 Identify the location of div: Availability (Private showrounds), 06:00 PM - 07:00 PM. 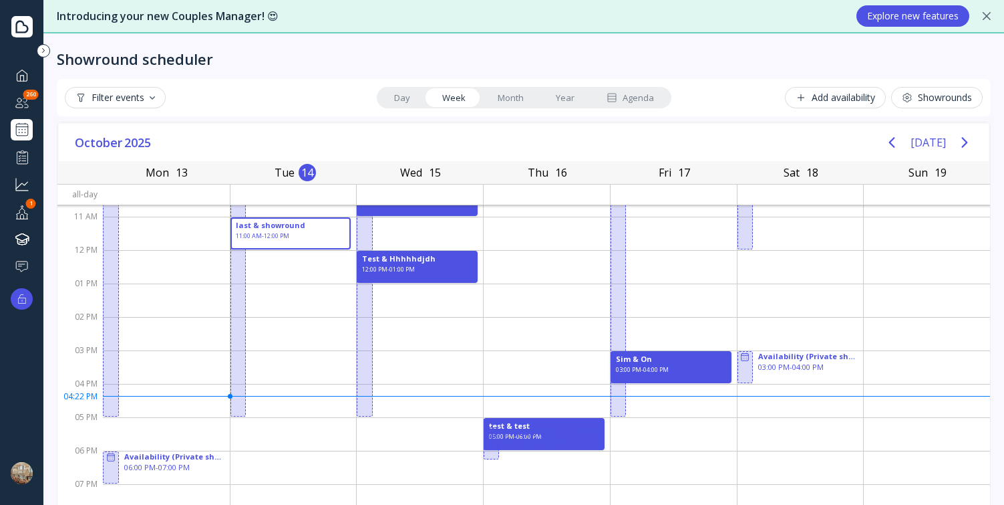
(164, 467).